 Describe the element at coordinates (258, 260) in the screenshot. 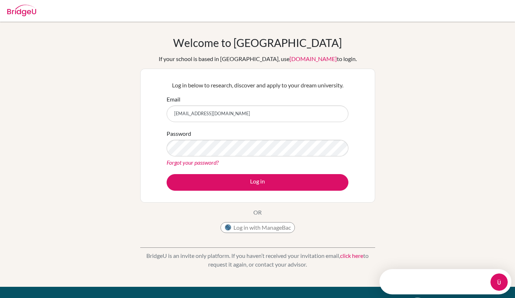

I see `p: BridgeU is an invite only platform. If you haven’t received your invitation email, to request it ...` at that location.